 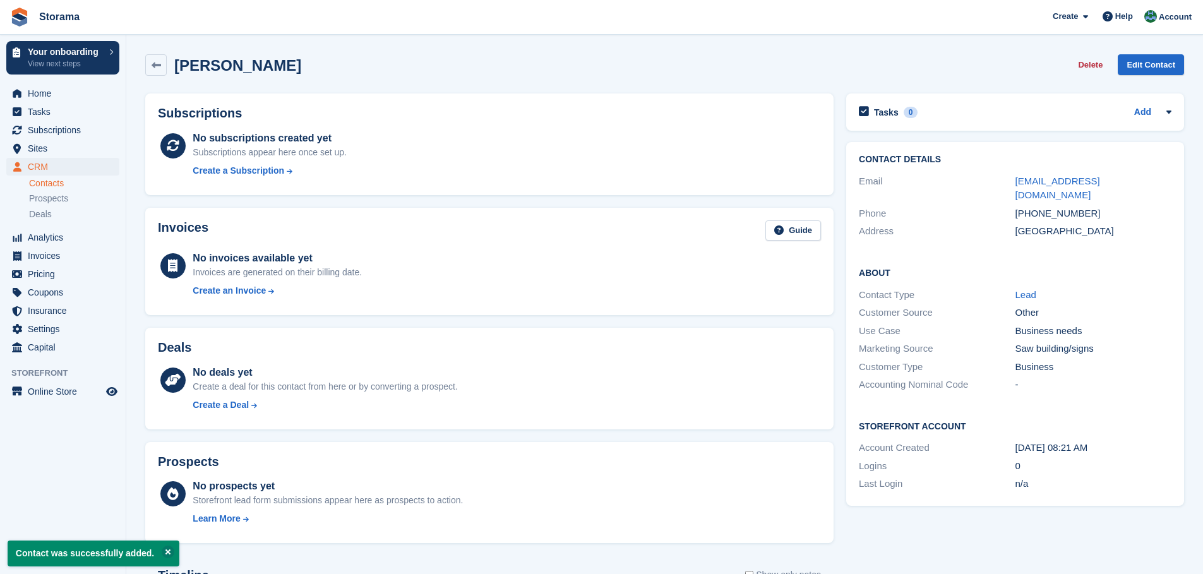 I want to click on span: Insurance, so click(x=66, y=311).